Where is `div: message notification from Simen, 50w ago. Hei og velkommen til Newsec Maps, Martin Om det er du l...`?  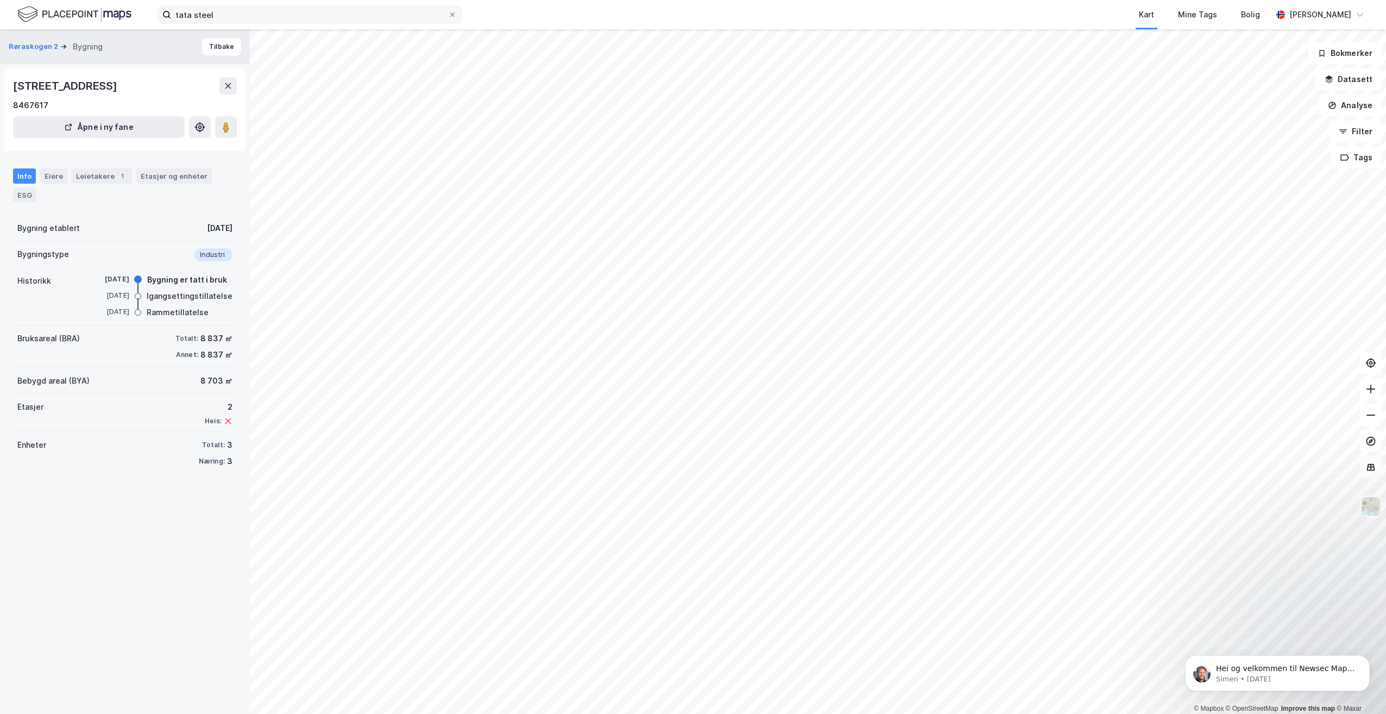
div: message notification from Simen, 50w ago. Hei og velkommen til Newsec Maps, Martin Om det er du l... is located at coordinates (109, 41).